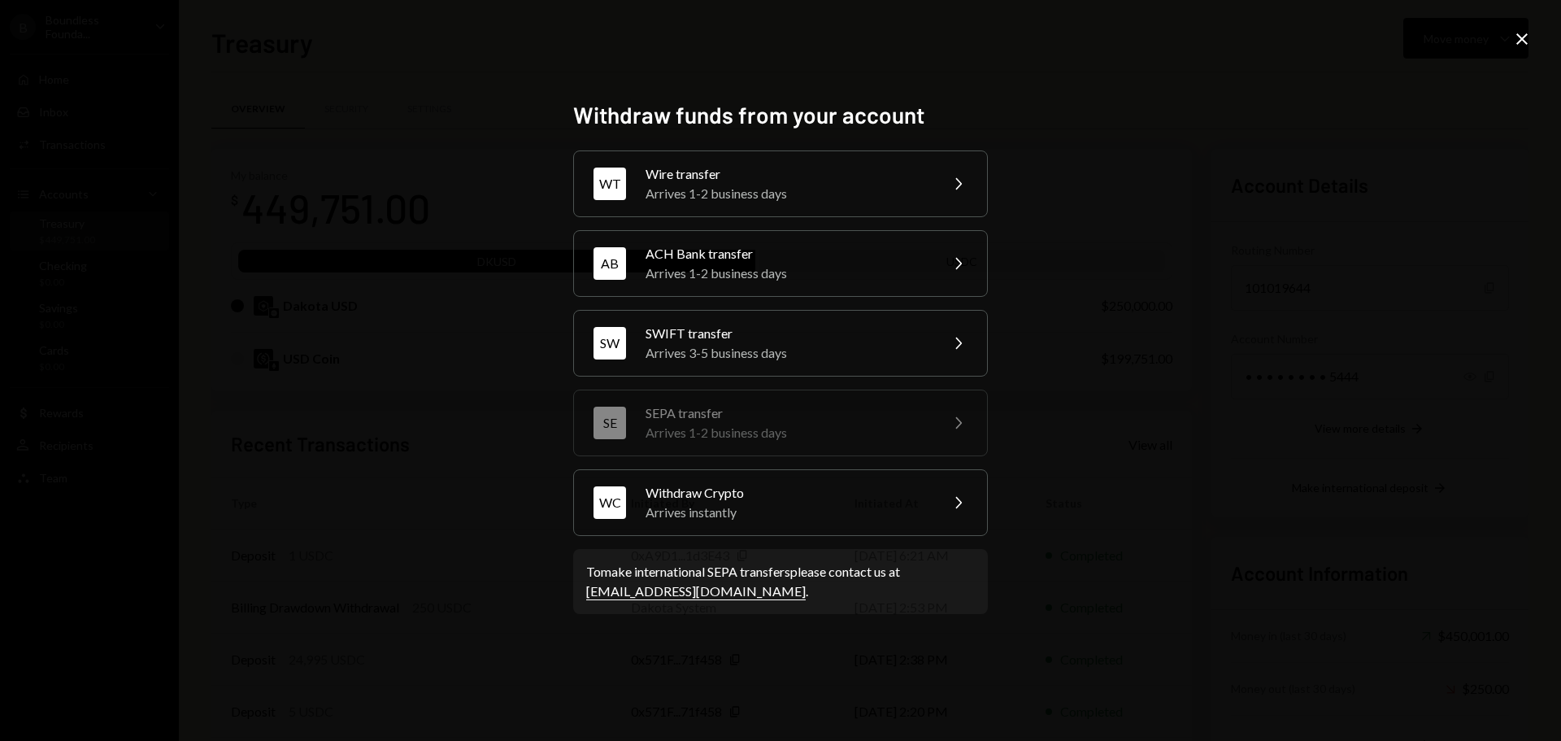 This screenshot has height=741, width=1561. I want to click on div: Wire transfer, so click(787, 174).